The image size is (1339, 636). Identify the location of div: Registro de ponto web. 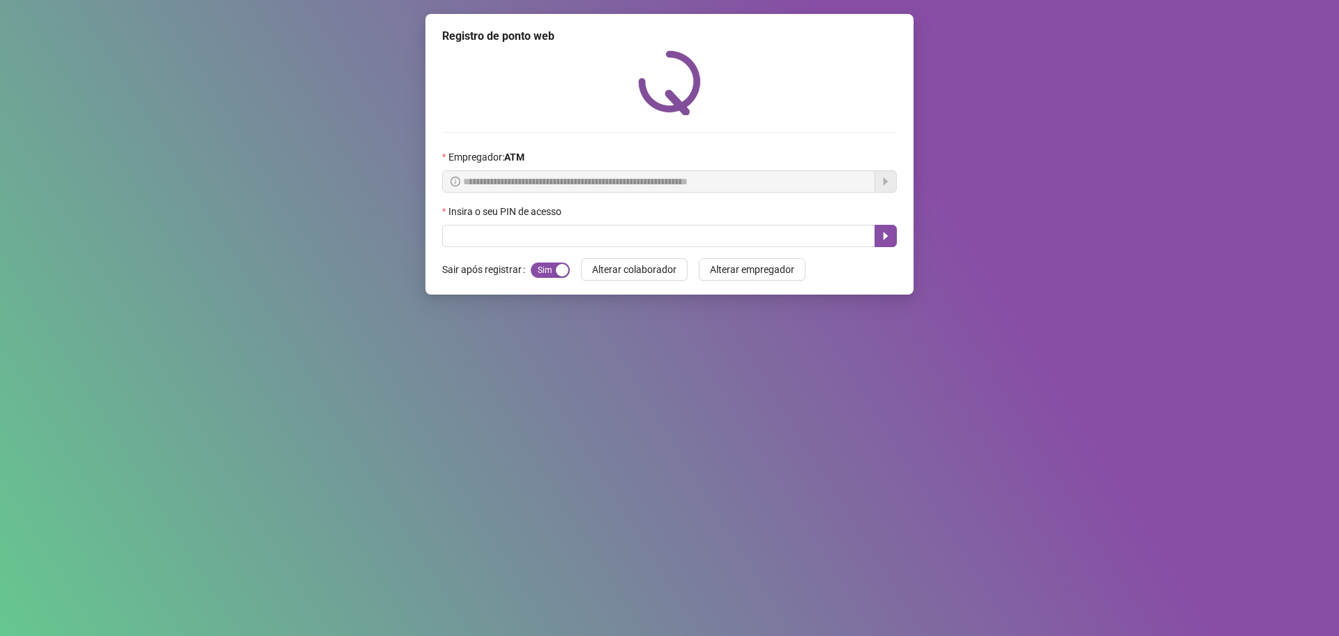
(670, 36).